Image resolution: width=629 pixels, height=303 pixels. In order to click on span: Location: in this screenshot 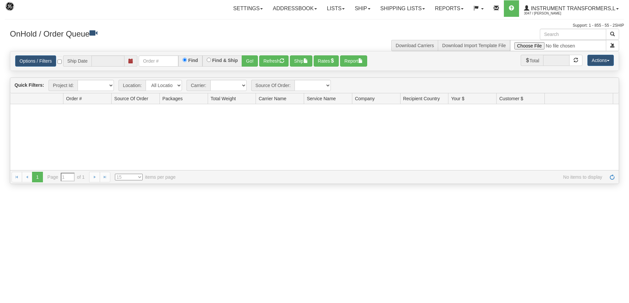, I will do `click(132, 86)`.